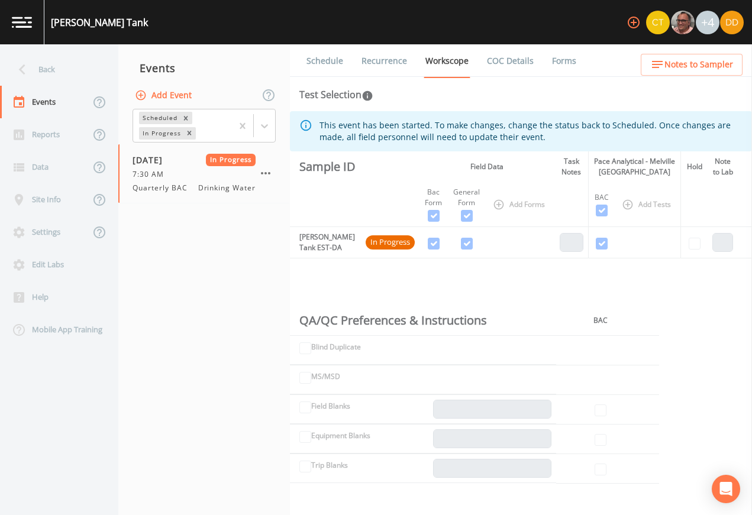 The image size is (752, 515). I want to click on div: Remove In Progress, so click(189, 133).